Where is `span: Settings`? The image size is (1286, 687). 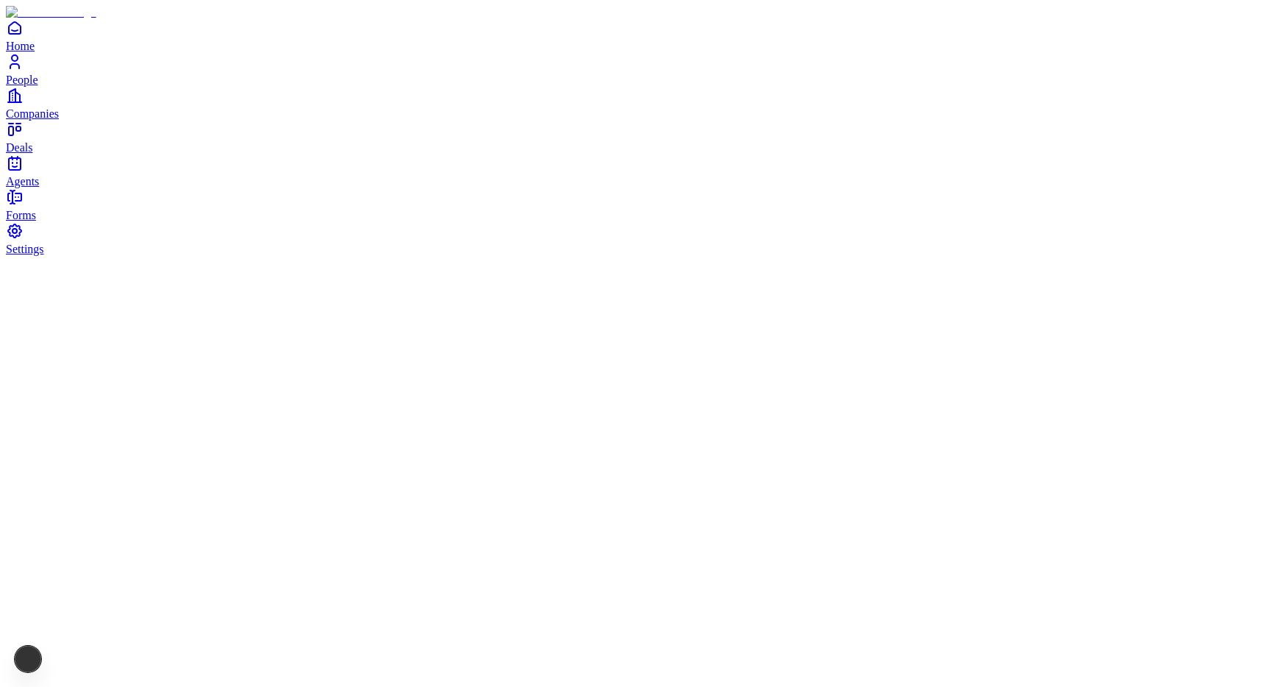
span: Settings is located at coordinates (25, 249).